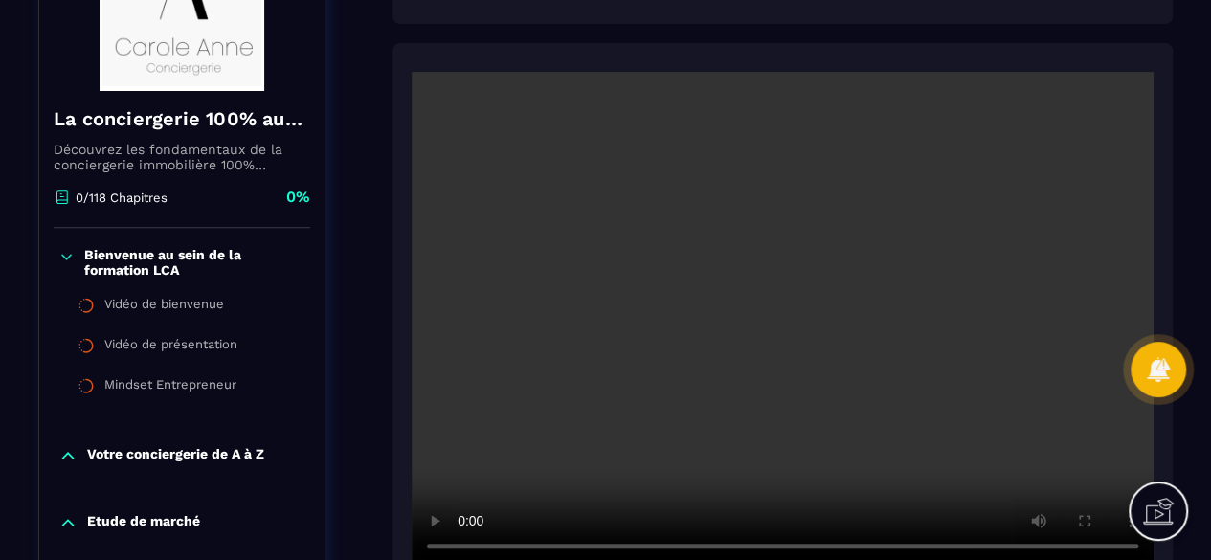 Image resolution: width=1211 pixels, height=560 pixels. Describe the element at coordinates (144, 523) in the screenshot. I see `p: Etude de marché` at that location.